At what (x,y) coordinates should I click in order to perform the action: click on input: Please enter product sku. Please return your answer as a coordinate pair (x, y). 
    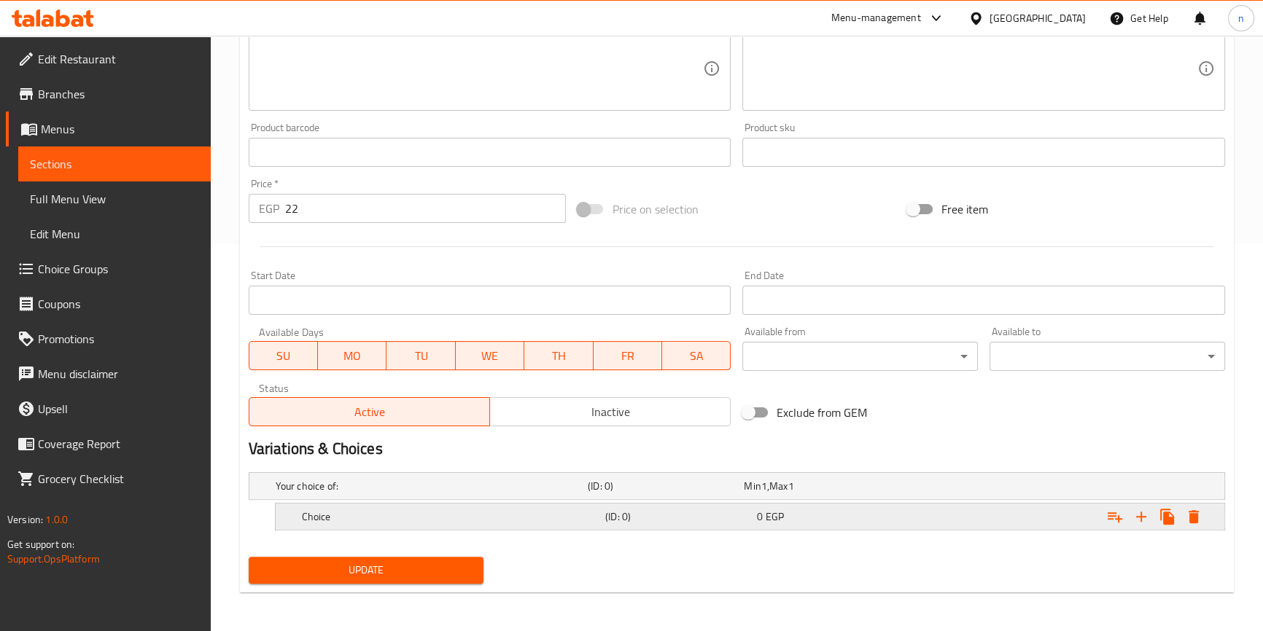
    Looking at the image, I should click on (984, 152).